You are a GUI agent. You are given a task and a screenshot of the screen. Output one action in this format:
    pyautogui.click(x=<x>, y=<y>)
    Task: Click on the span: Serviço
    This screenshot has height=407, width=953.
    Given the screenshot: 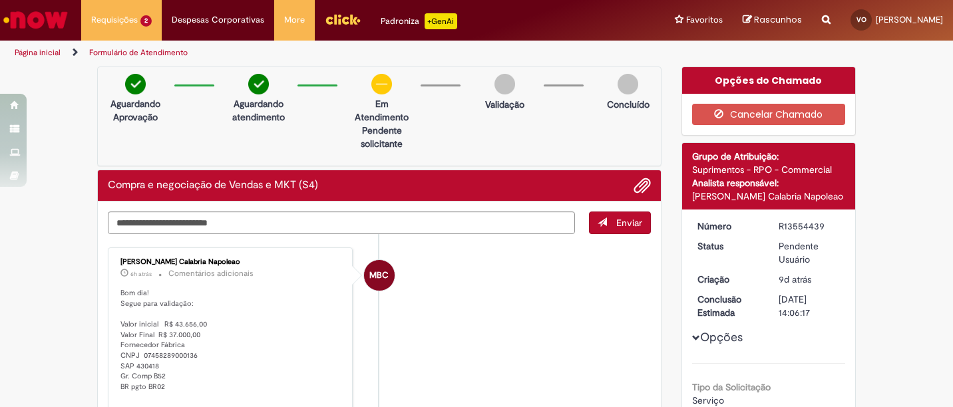 What is the action you would take?
    pyautogui.click(x=708, y=401)
    